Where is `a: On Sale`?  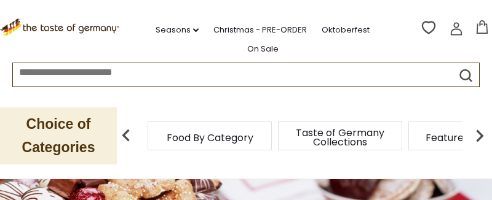 a: On Sale is located at coordinates (263, 49).